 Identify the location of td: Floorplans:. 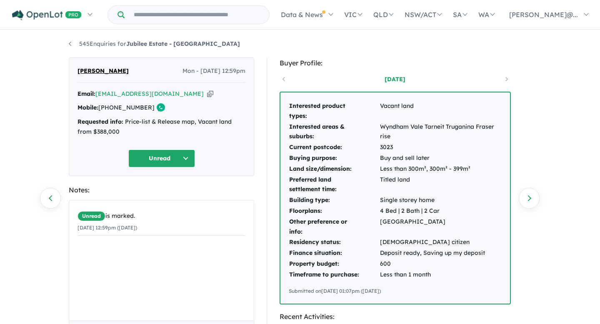
(334, 211).